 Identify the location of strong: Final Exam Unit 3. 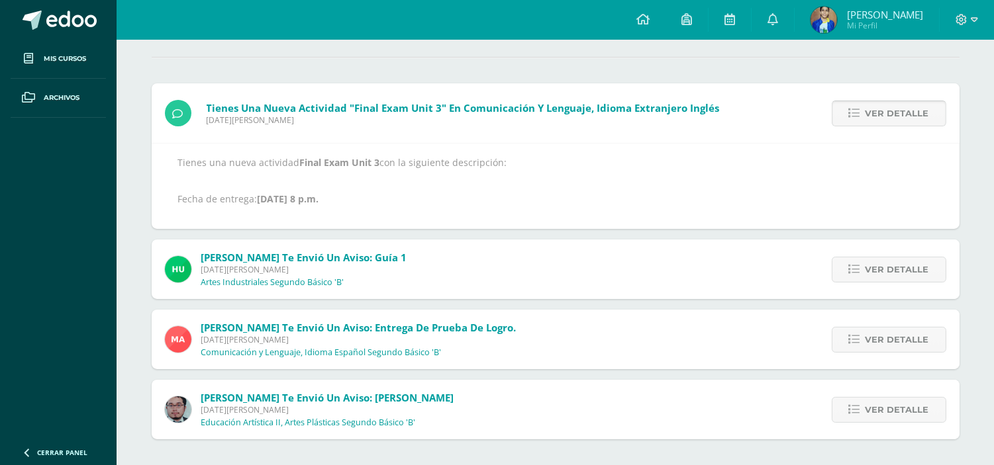
(340, 162).